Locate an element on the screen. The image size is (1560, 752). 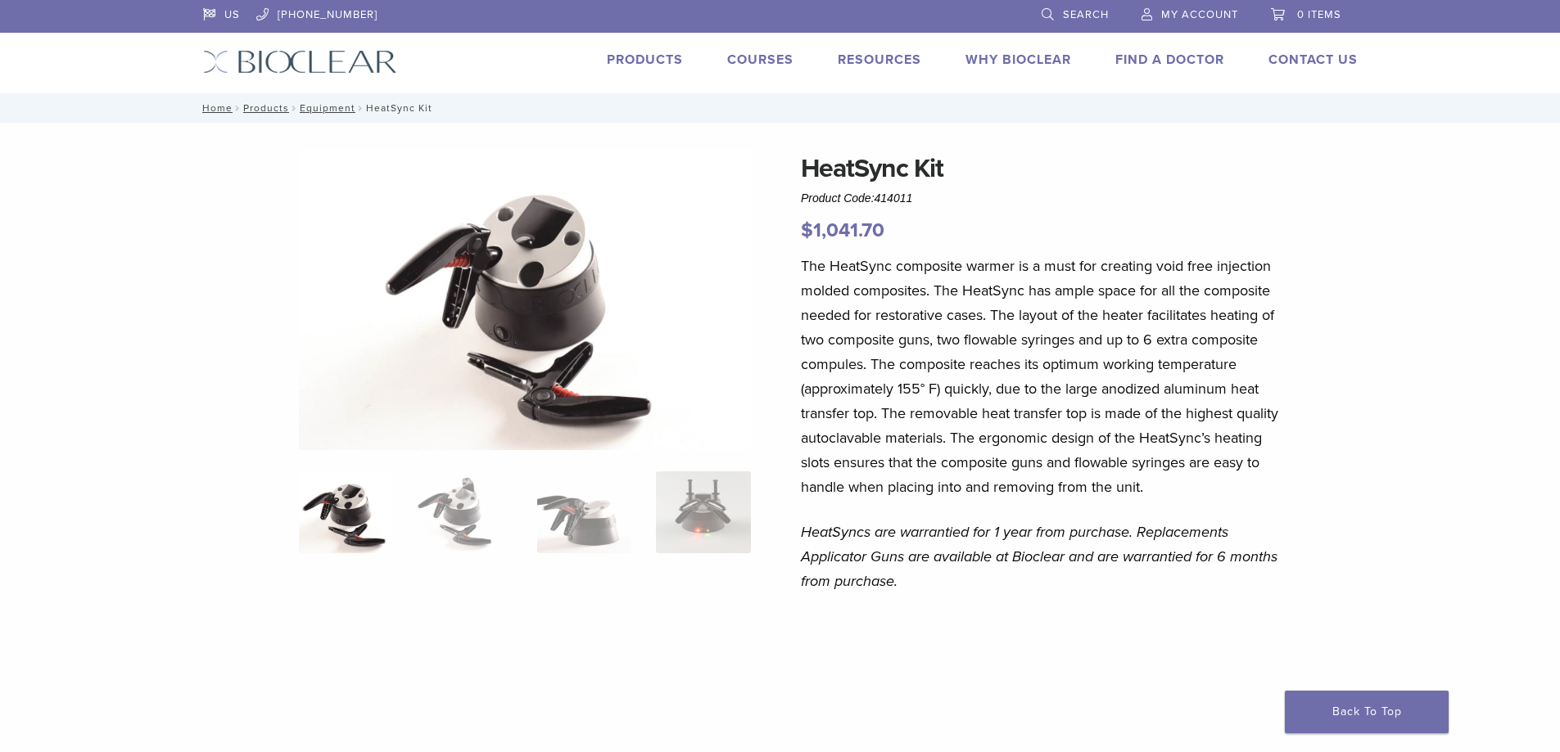
h1: HeatSync Kit is located at coordinates (1041, 169).